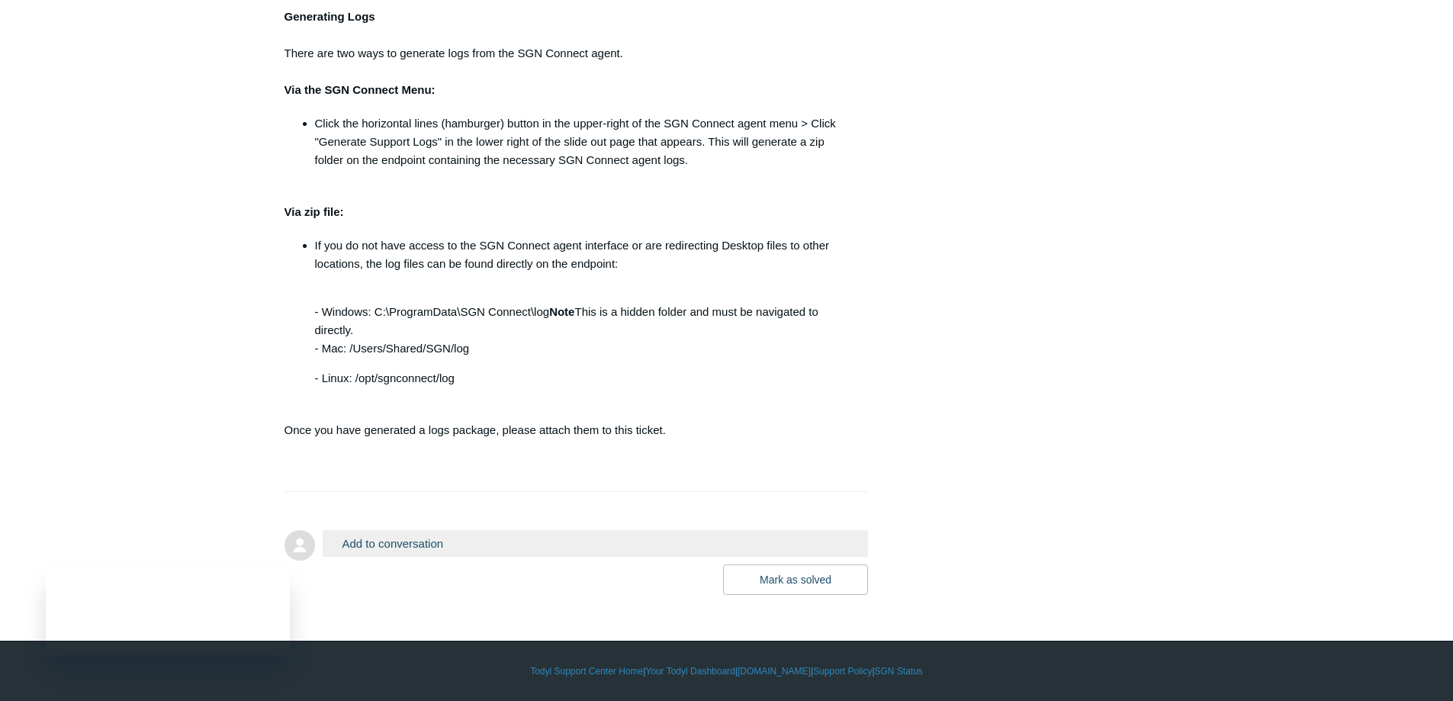 This screenshot has width=1453, height=701. I want to click on a: Your Todyl Dashboard, so click(689, 671).